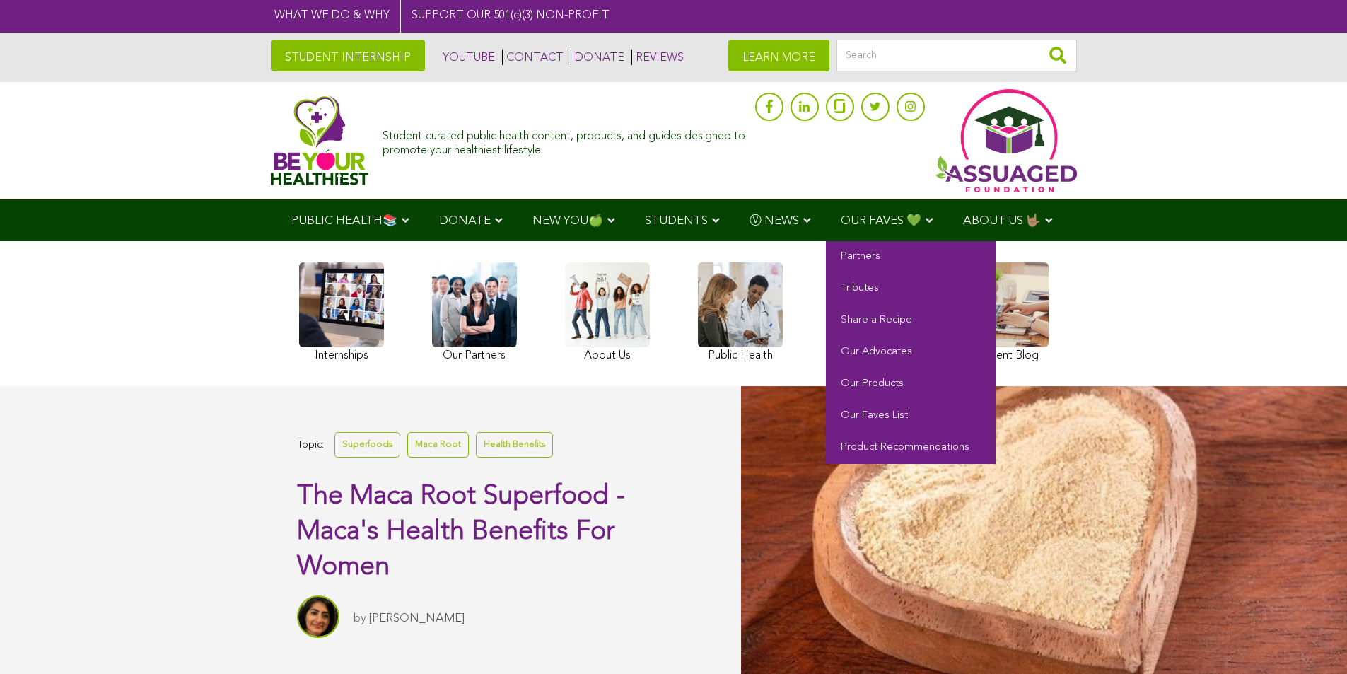 The image size is (1347, 674). I want to click on a: CONTACT, so click(533, 57).